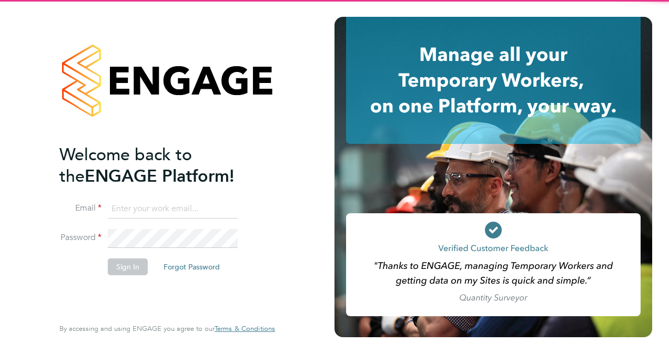  I want to click on input: Enter your work email..., so click(172, 209).